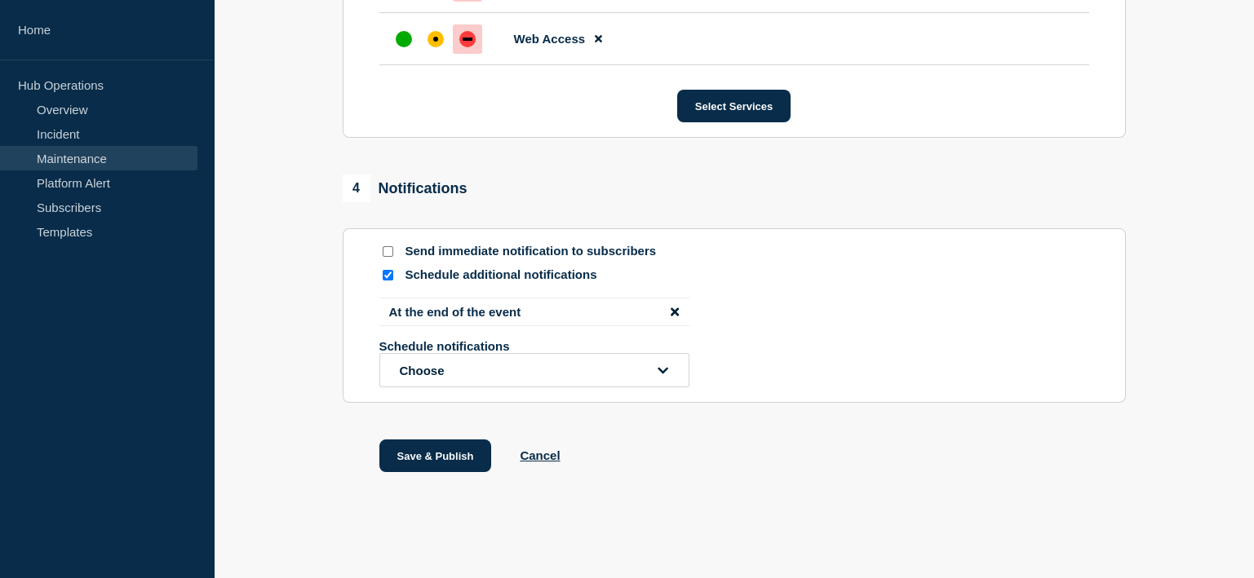  I want to click on p: Schedule notifications, so click(510, 346).